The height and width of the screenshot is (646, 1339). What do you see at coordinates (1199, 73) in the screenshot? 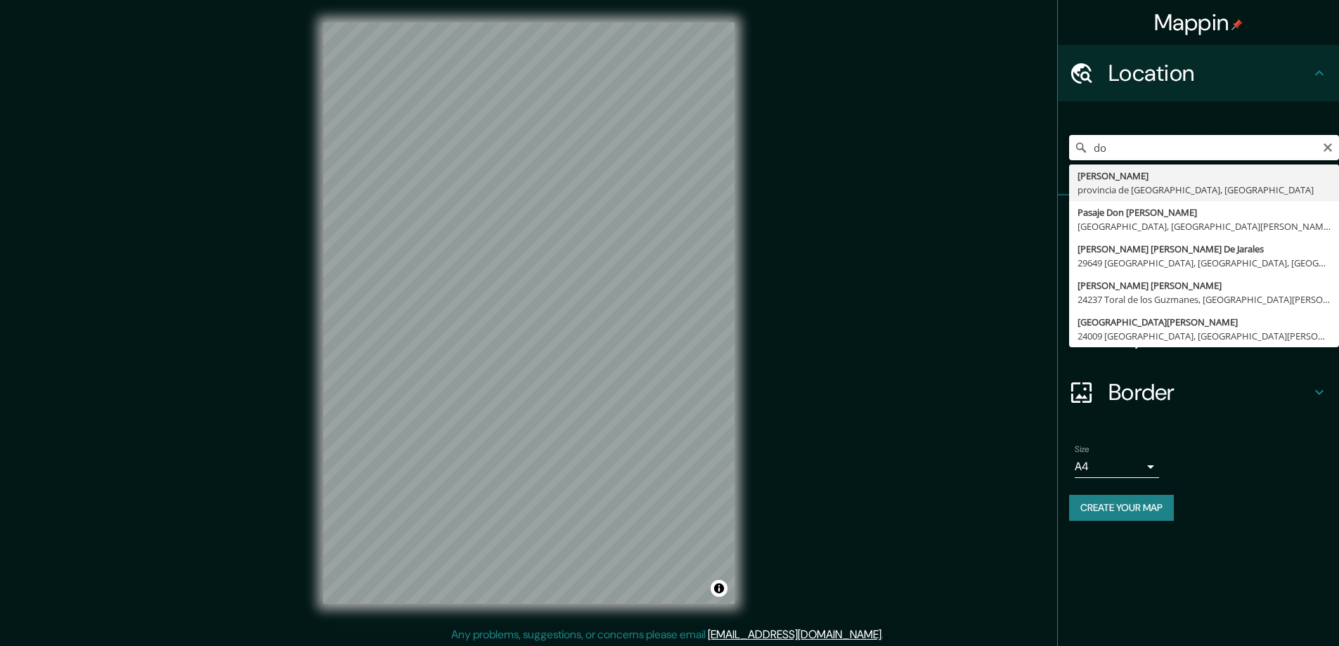
I see `div: Location` at bounding box center [1199, 73].